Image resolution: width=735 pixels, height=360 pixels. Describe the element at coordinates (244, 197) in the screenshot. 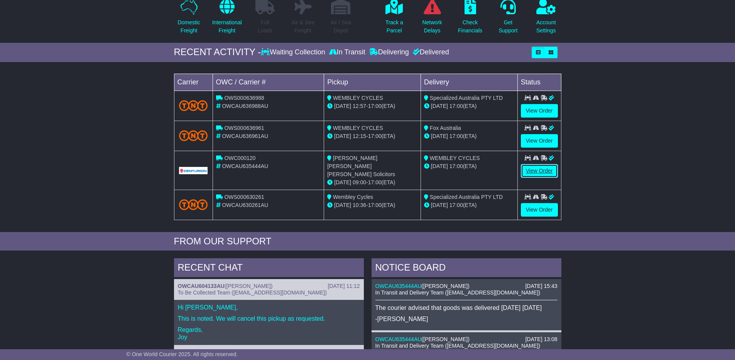

I see `span: OWS000630261` at that location.